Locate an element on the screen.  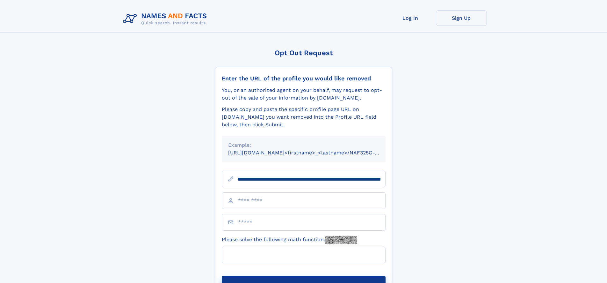
div: Enter the URL of the profile you would like removed is located at coordinates (304, 78).